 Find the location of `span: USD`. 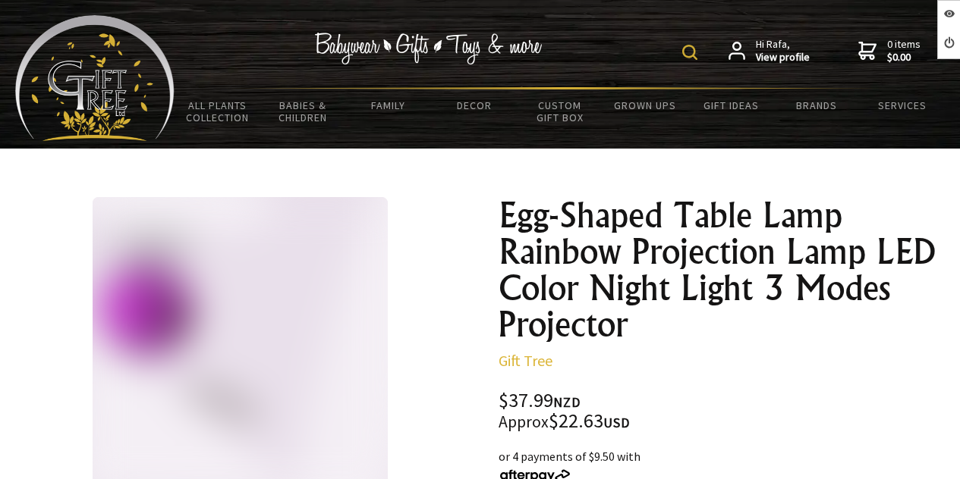

span: USD is located at coordinates (616, 422).